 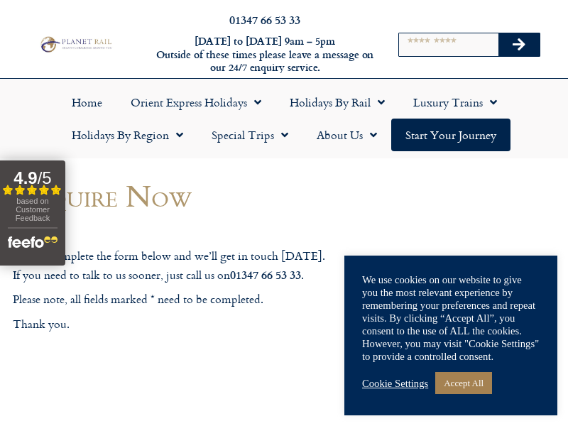 What do you see at coordinates (337, 102) in the screenshot?
I see `a: Holidays by Rail` at bounding box center [337, 102].